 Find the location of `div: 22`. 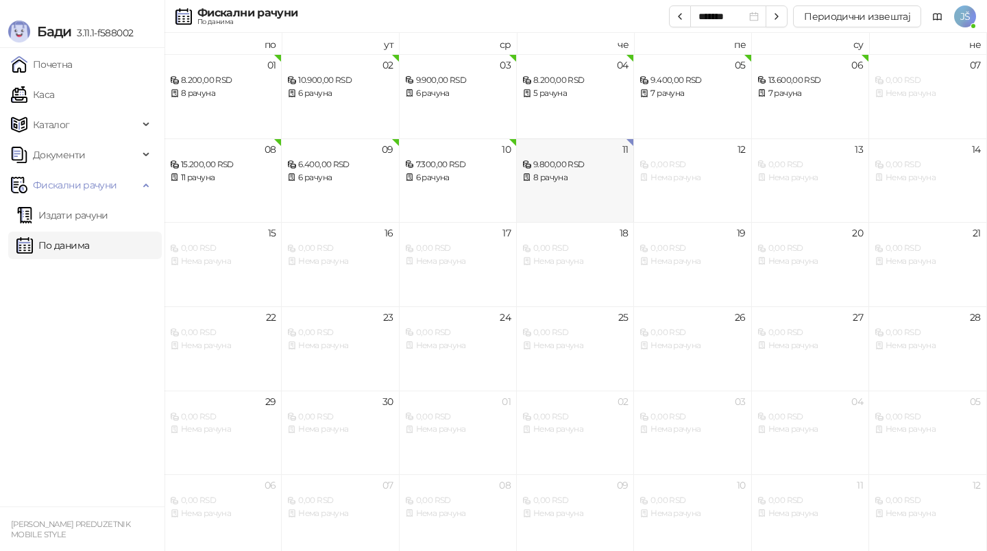

div: 22 is located at coordinates (271, 317).